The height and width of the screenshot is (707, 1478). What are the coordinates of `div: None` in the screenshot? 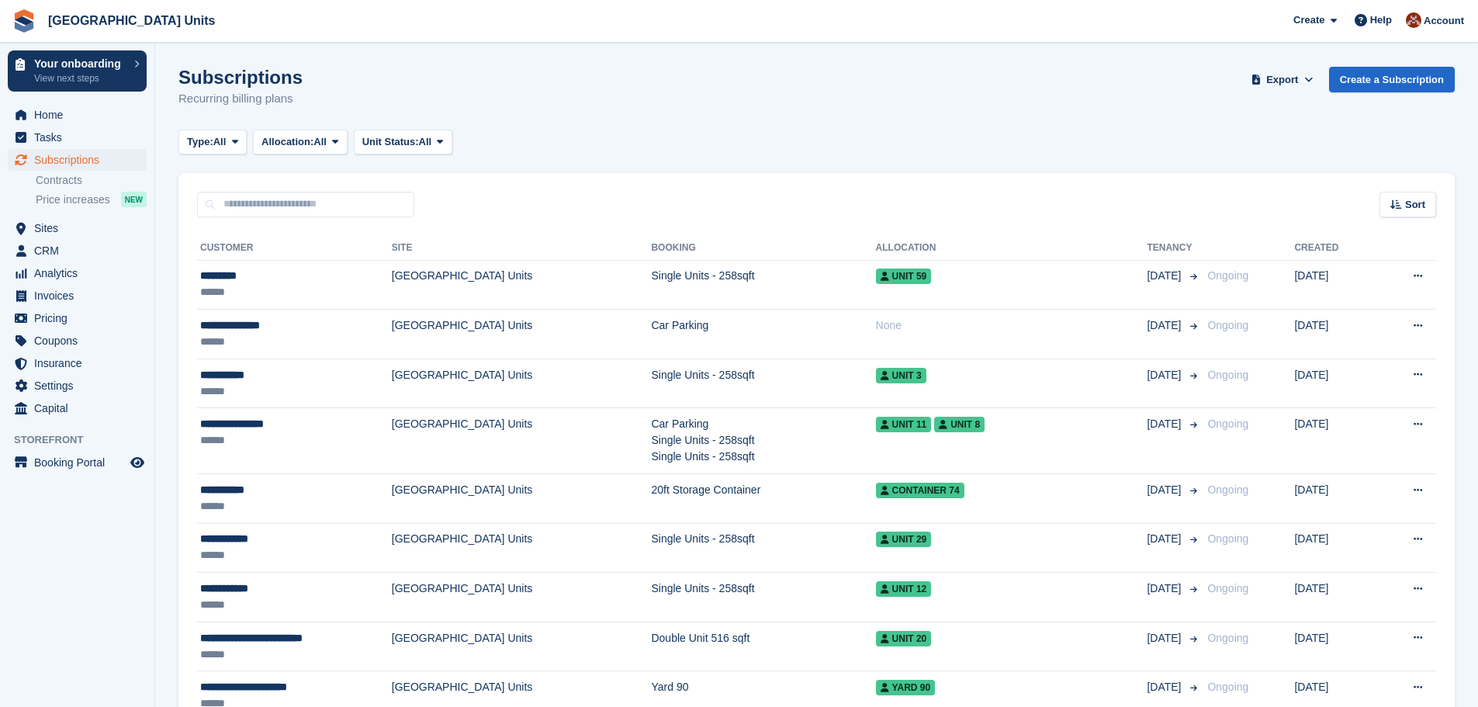 It's located at (1012, 325).